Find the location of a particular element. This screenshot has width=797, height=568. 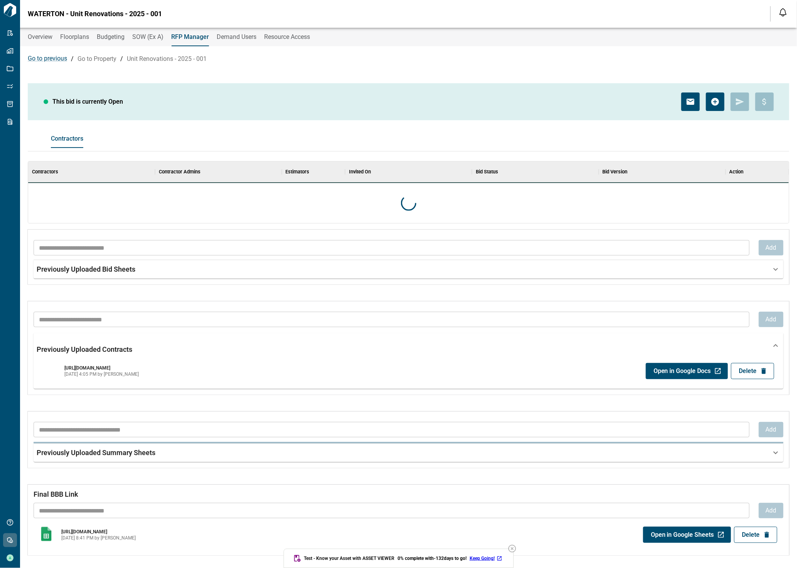

span: SOW (Ex A) is located at coordinates (148, 37).